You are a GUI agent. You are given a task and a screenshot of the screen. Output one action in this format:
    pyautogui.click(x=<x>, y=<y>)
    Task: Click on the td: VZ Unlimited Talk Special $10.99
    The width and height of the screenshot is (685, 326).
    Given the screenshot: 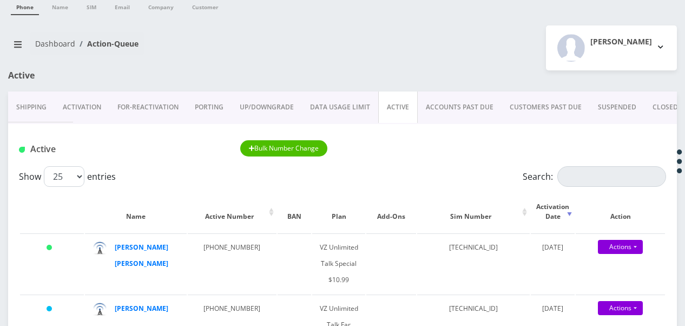 What is the action you would take?
    pyautogui.click(x=339, y=263)
    